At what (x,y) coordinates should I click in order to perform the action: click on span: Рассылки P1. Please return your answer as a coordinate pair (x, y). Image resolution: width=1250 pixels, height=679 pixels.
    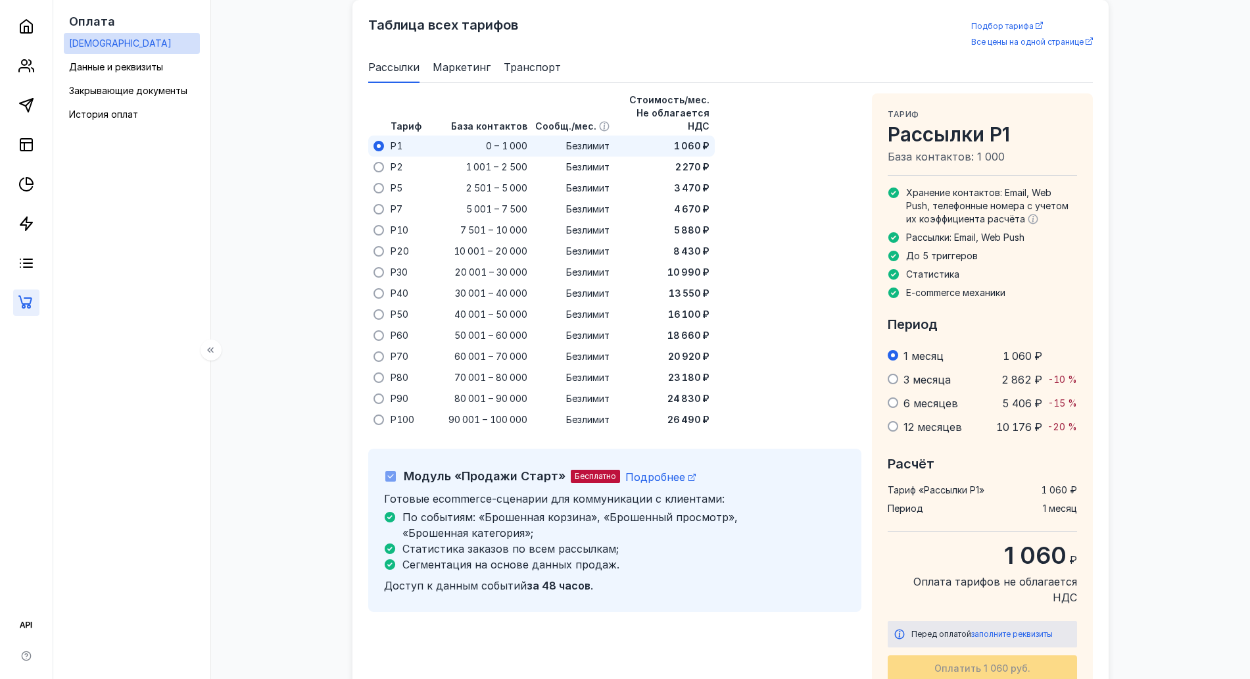
    Looking at the image, I should click on (983, 134).